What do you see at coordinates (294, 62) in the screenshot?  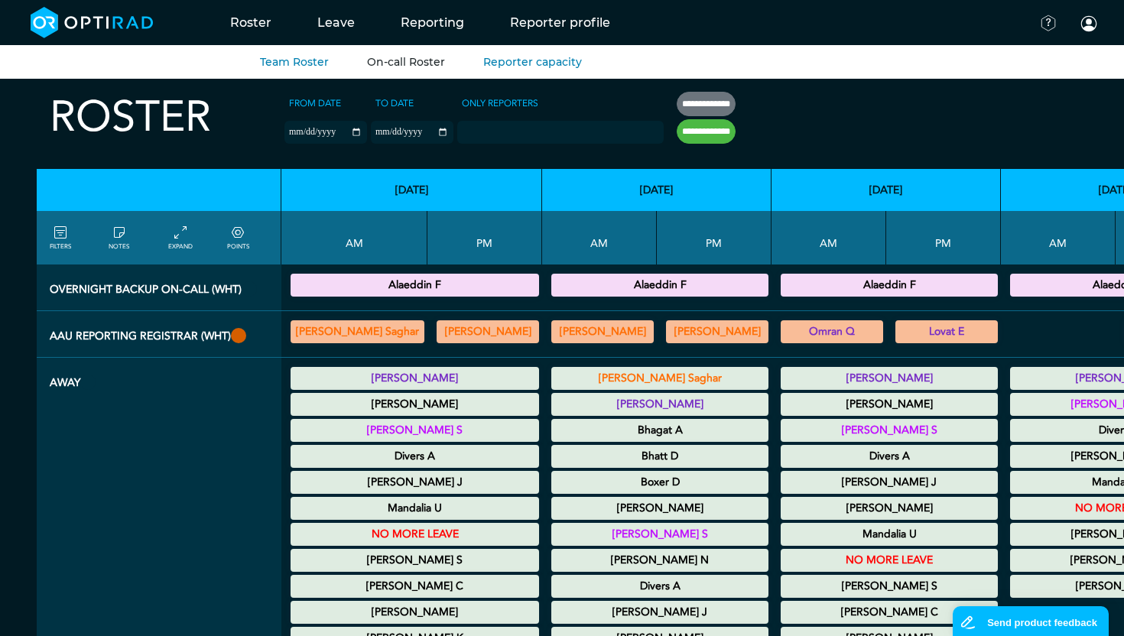 I see `a: Team Roster` at bounding box center [294, 62].